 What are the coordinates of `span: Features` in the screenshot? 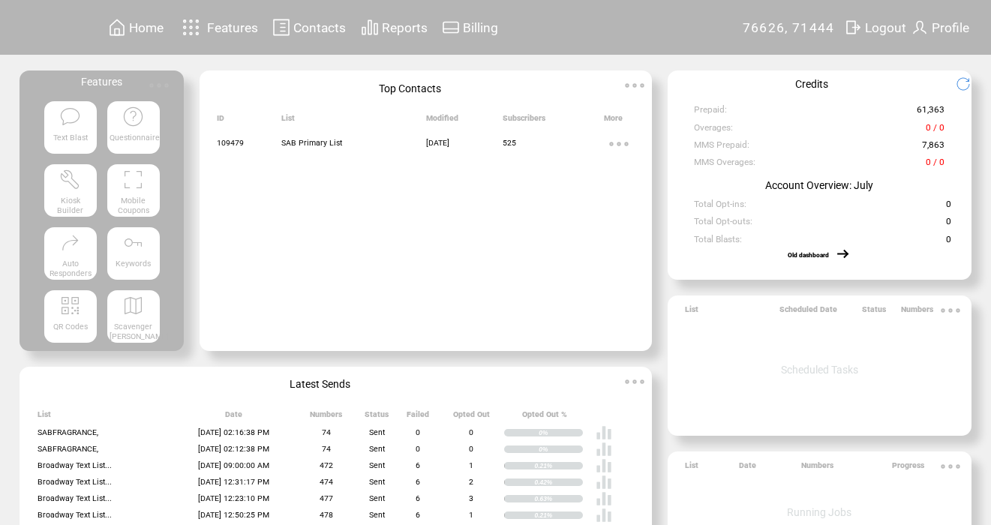 It's located at (232, 28).